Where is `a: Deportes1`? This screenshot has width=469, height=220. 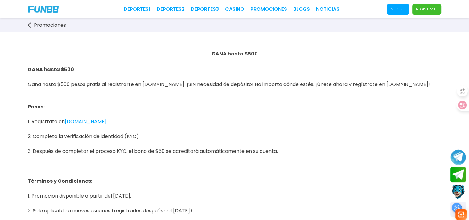 a: Deportes1 is located at coordinates (137, 9).